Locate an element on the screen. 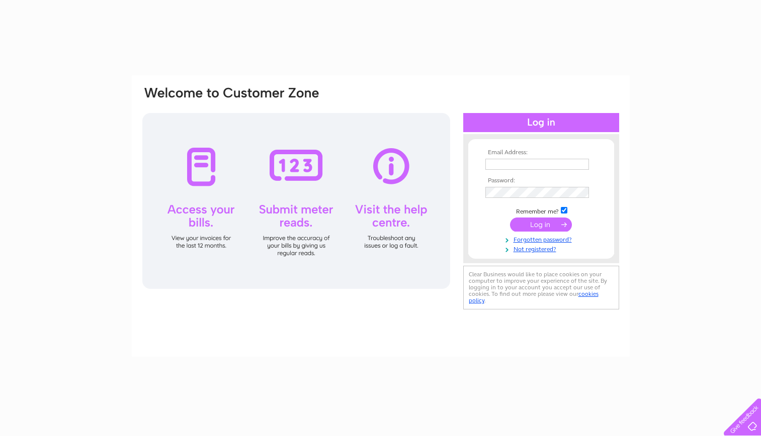 The height and width of the screenshot is (436, 761). td: Remember me? is located at coordinates (541, 211).